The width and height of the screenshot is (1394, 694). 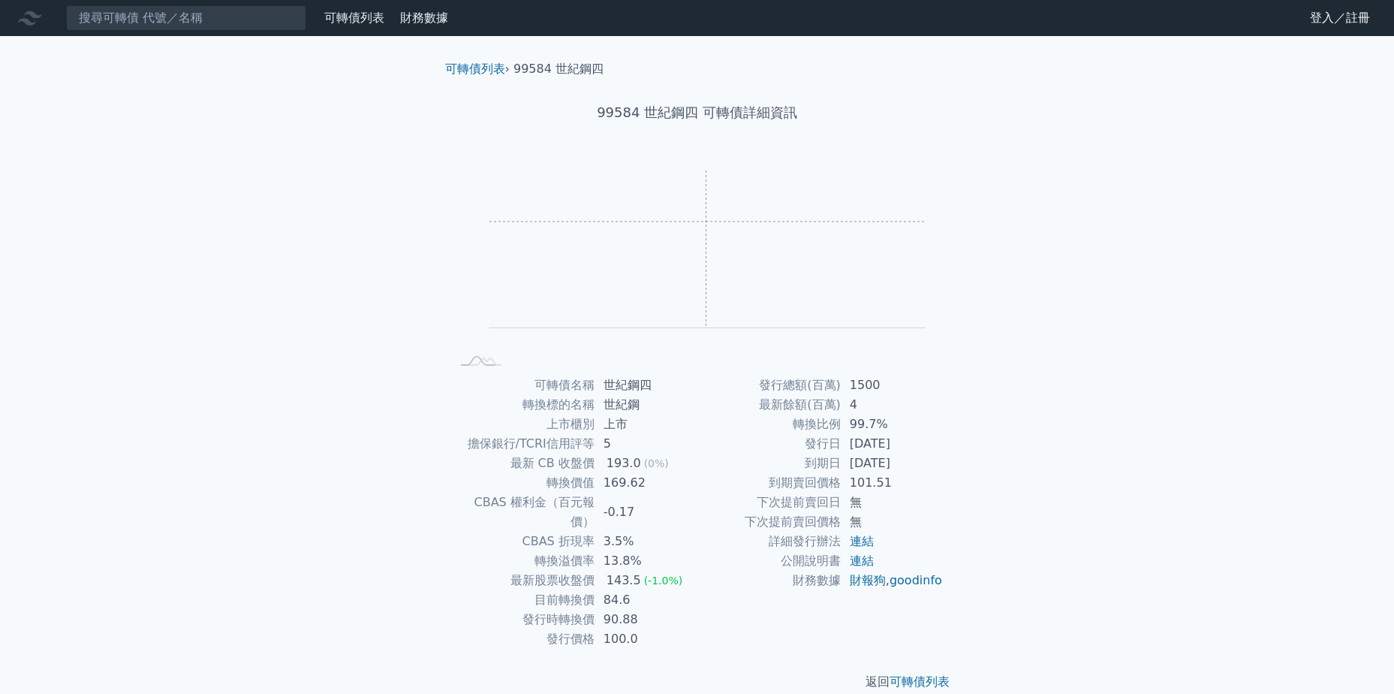 I want to click on a: 財報狗, so click(x=868, y=579).